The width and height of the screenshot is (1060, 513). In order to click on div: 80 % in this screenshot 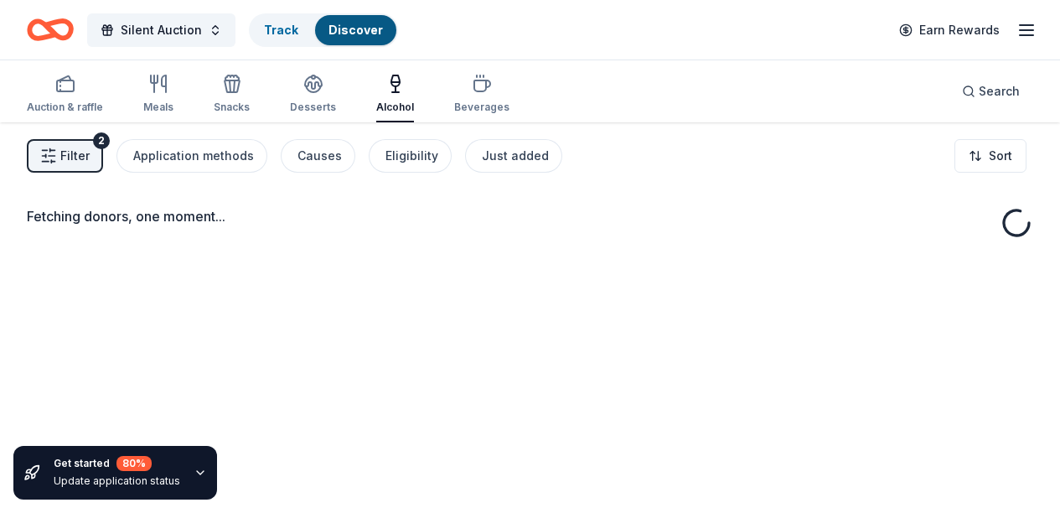, I will do `click(134, 463)`.